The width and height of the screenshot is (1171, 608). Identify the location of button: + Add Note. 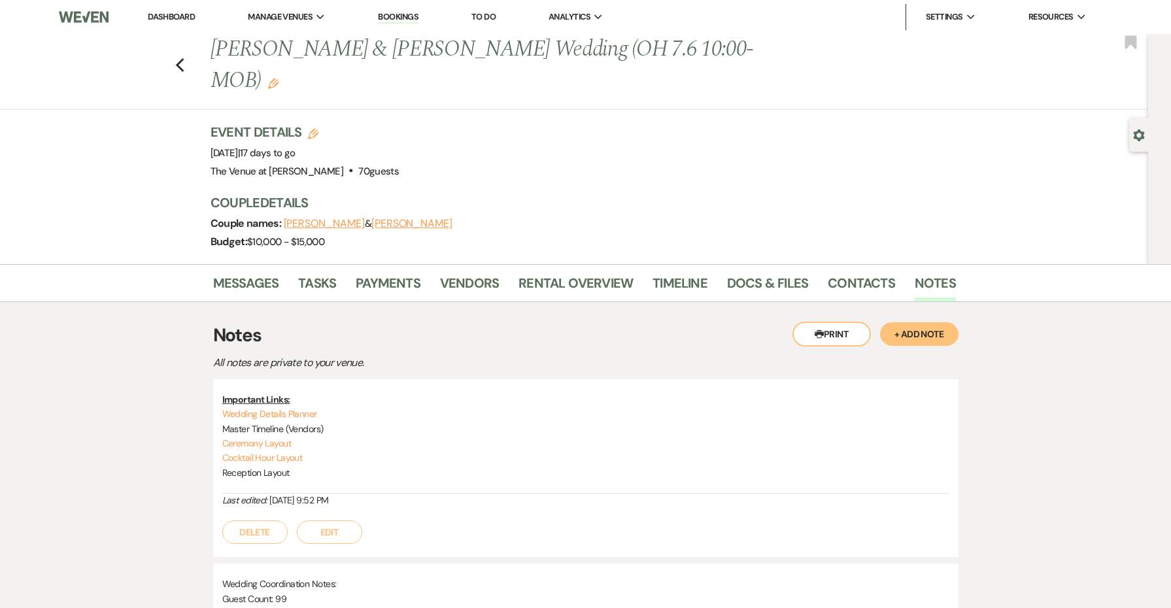
(920, 334).